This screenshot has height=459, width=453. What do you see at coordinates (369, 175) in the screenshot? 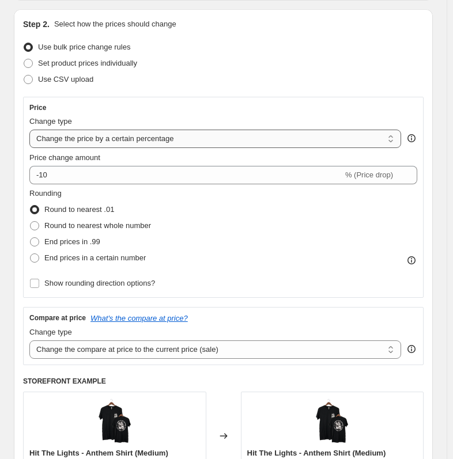
I see `span: % (Price drop)` at bounding box center [369, 175].